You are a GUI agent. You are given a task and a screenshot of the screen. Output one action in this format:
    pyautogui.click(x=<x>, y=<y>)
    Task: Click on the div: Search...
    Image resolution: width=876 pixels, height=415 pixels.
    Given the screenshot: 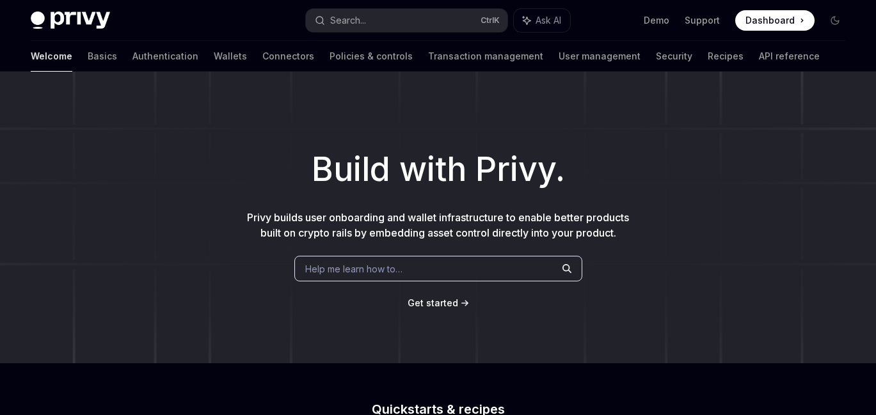 What is the action you would take?
    pyautogui.click(x=348, y=20)
    